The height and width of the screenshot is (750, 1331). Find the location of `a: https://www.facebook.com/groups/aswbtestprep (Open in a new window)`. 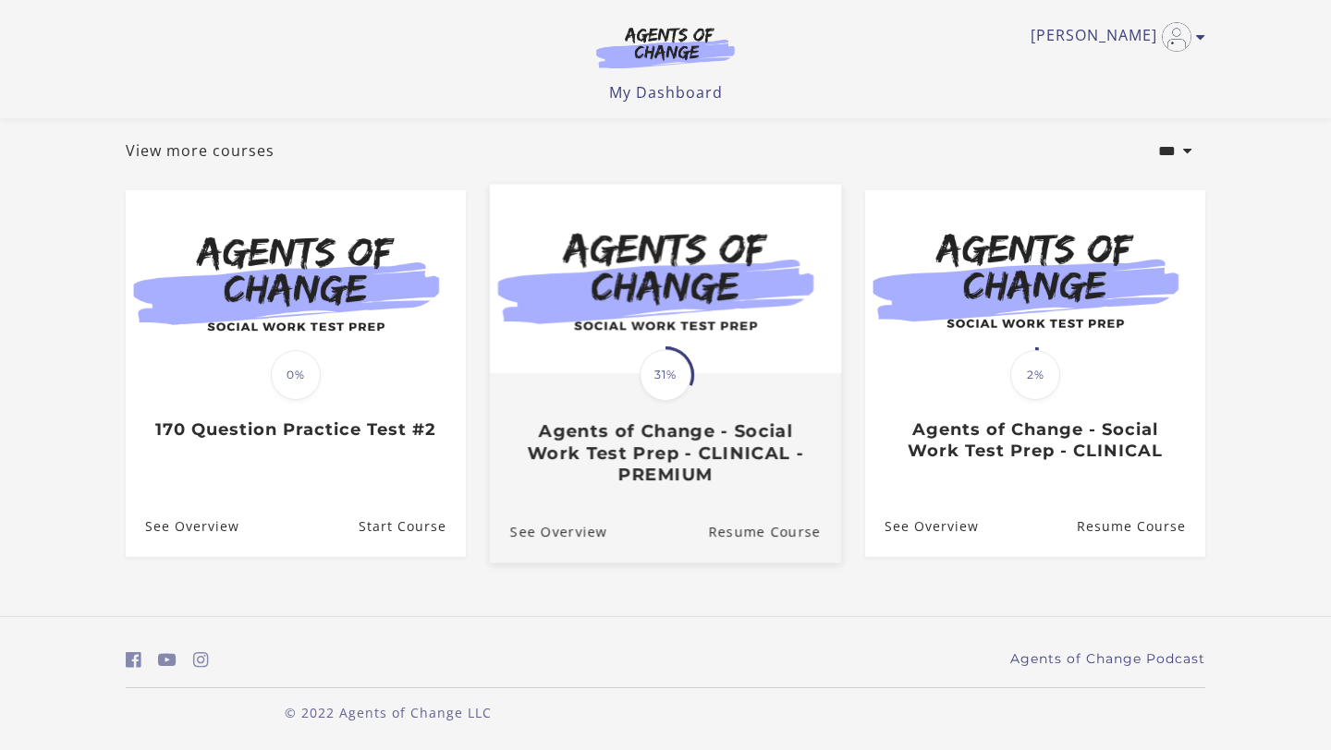

a: https://www.facebook.com/groups/aswbtestprep (Open in a new window) is located at coordinates (133, 660).